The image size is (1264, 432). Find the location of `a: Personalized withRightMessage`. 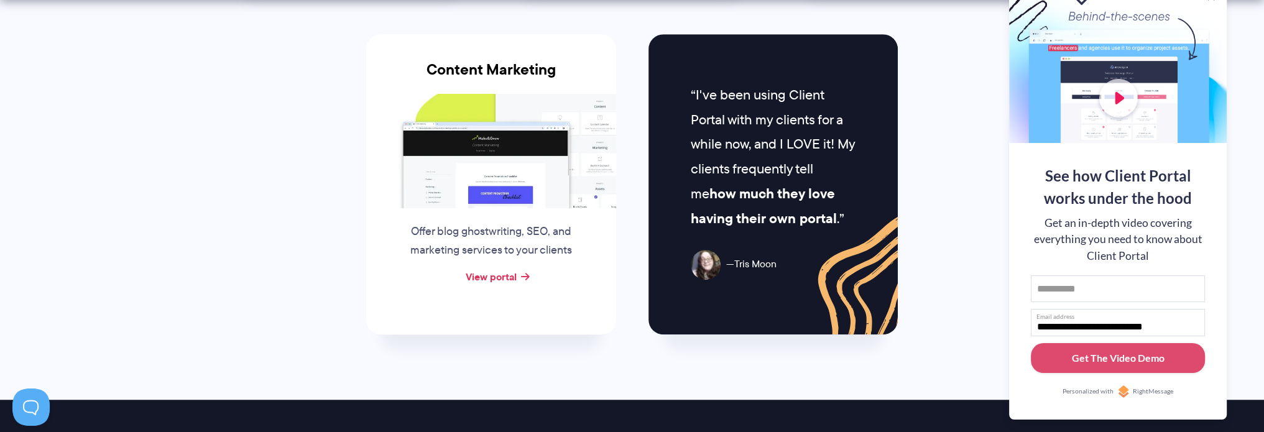

a: Personalized withRightMessage is located at coordinates (1118, 392).